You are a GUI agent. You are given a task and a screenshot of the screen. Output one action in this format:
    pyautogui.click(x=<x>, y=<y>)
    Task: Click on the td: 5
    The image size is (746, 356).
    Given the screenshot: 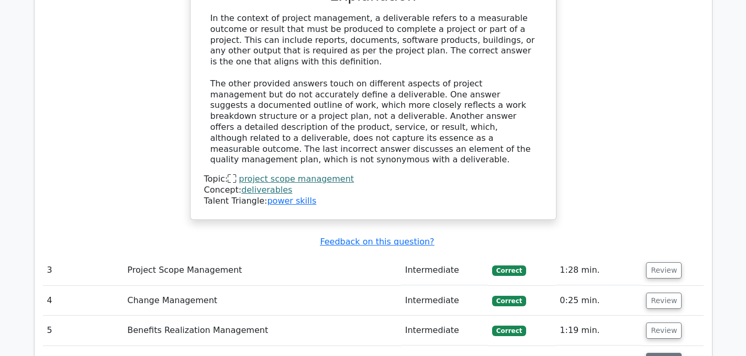 What is the action you would take?
    pyautogui.click(x=83, y=330)
    